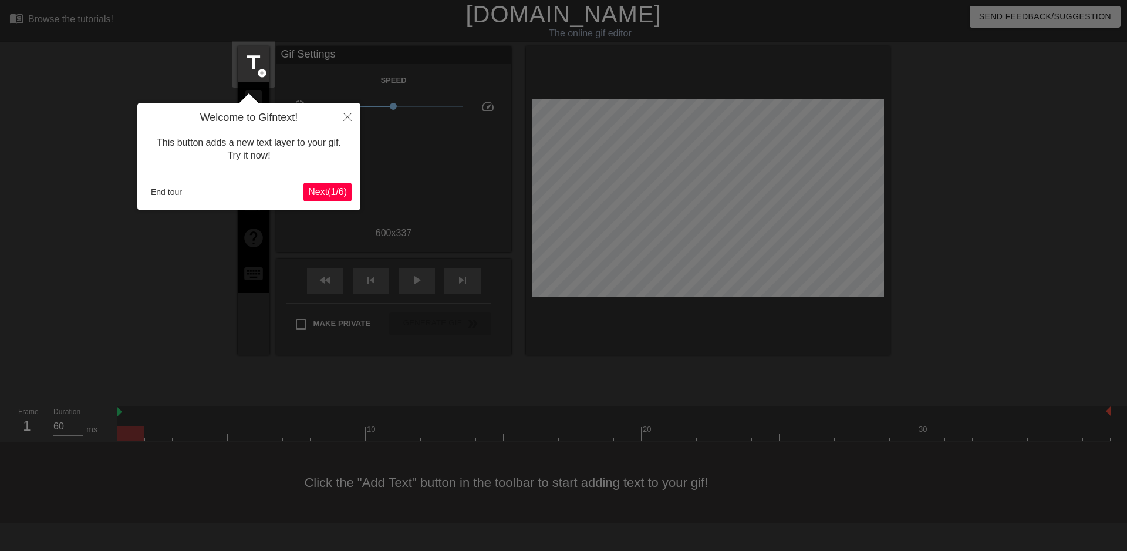  Describe the element at coordinates (166, 192) in the screenshot. I see `button: End tour` at that location.